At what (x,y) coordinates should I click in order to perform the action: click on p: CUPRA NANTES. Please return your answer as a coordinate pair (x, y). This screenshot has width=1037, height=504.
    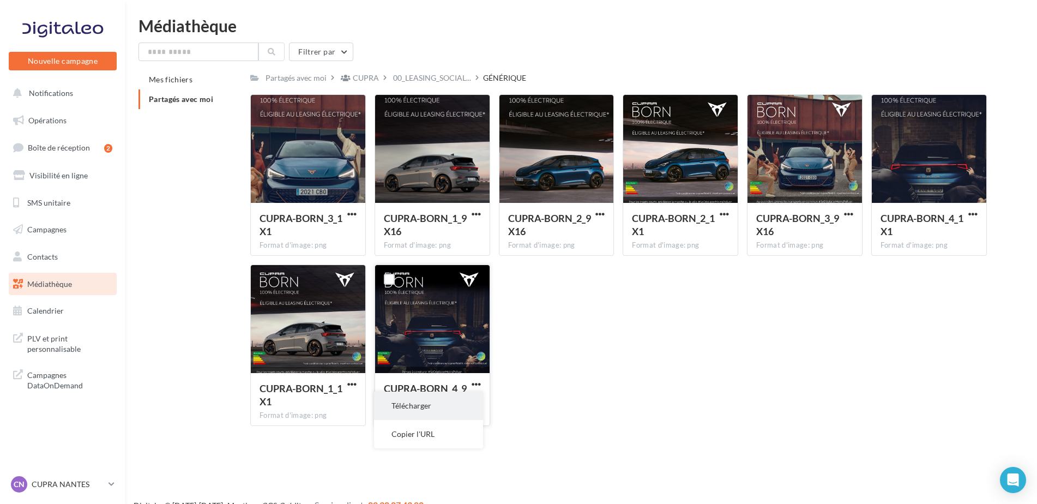
    Looking at the image, I should click on (68, 484).